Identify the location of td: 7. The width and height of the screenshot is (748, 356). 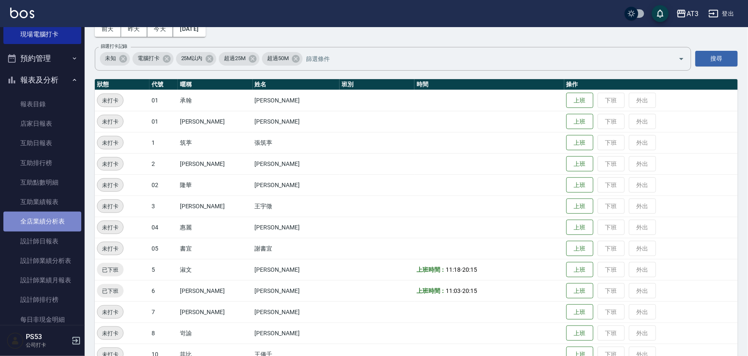
(163, 312).